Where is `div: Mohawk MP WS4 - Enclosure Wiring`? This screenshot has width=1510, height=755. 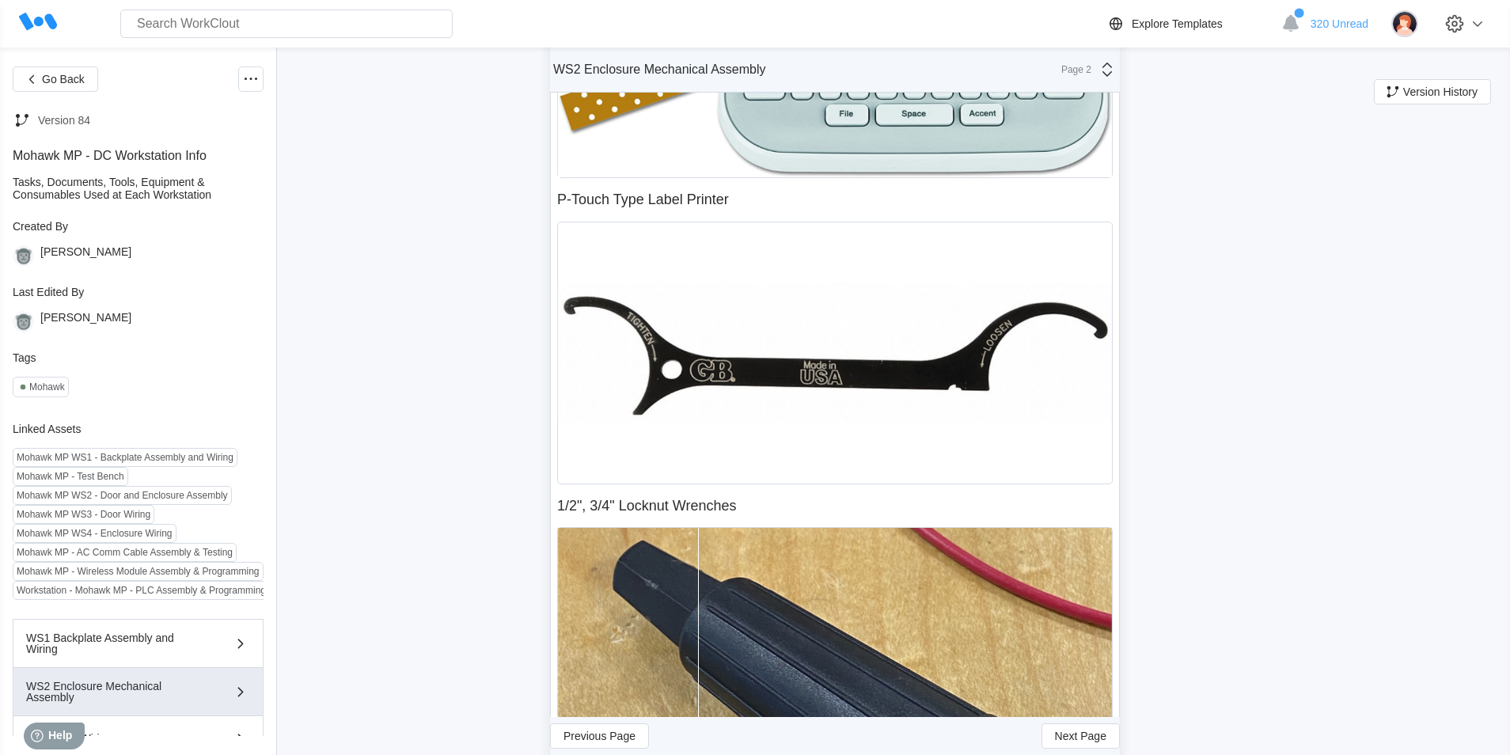
div: Mohawk MP WS4 - Enclosure Wiring is located at coordinates (94, 533).